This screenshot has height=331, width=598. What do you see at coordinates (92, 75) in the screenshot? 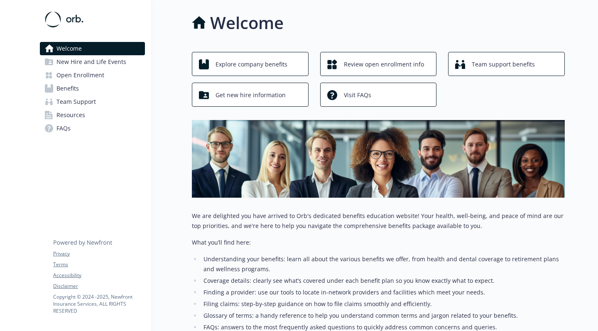
I see `a: Open Enrollment` at bounding box center [92, 75].